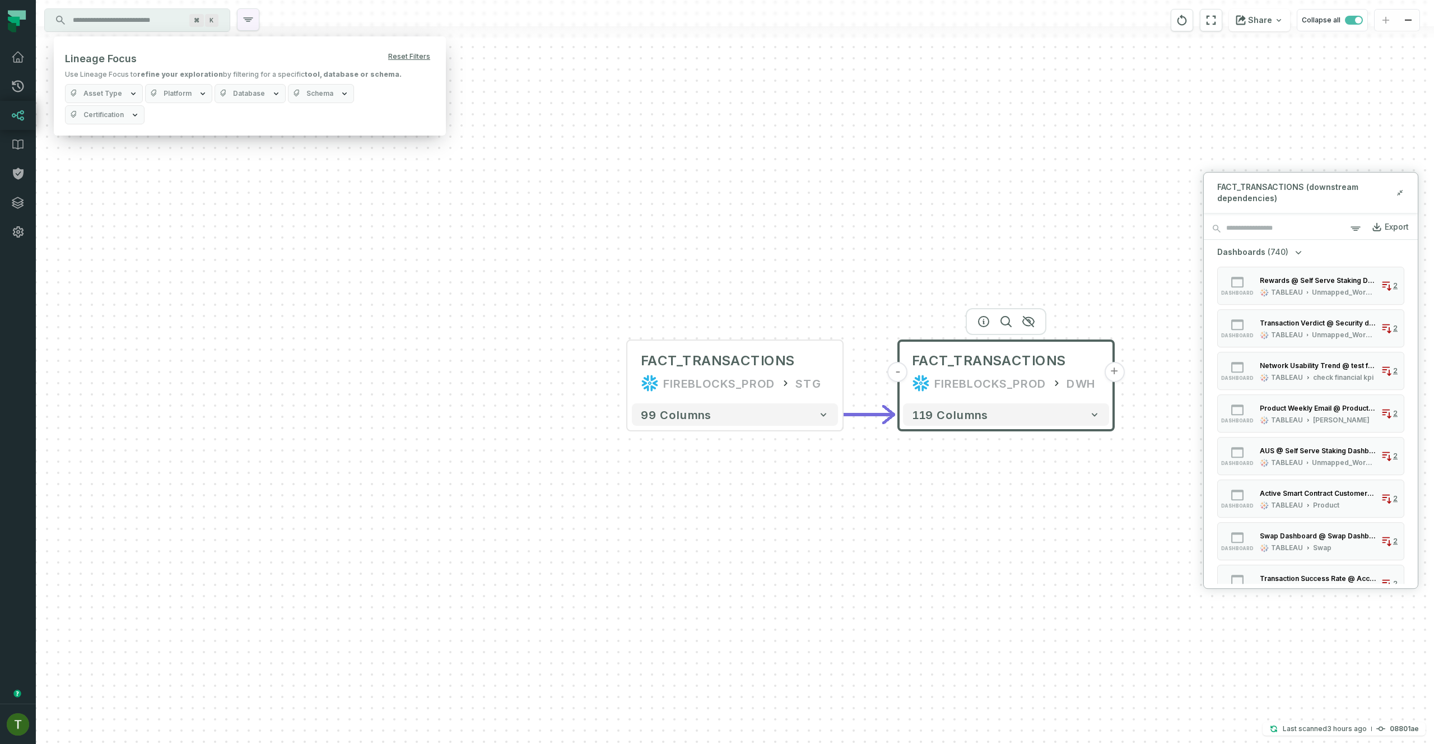 Image resolution: width=1434 pixels, height=744 pixels. I want to click on span: Dashboards, so click(1241, 252).